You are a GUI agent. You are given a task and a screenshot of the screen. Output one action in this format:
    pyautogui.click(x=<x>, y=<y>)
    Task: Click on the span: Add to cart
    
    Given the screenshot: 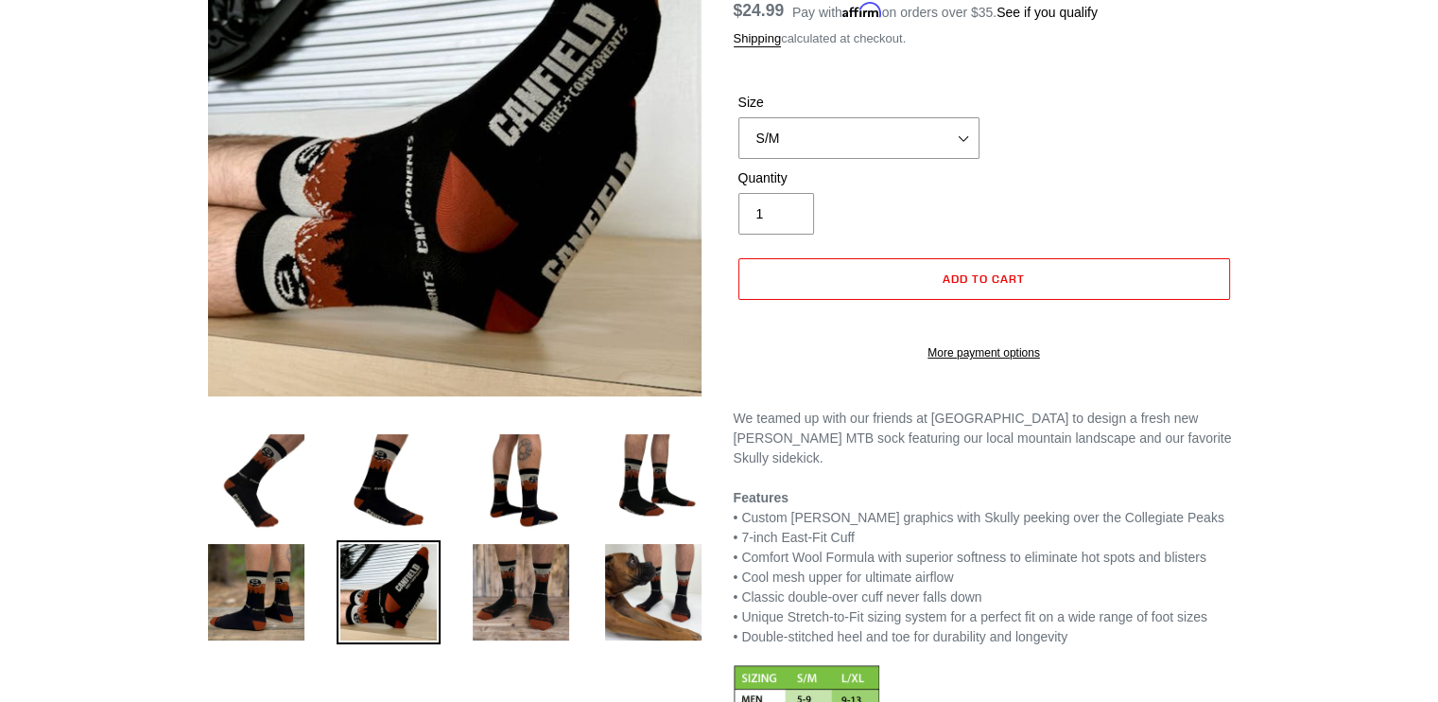 What is the action you would take?
    pyautogui.click(x=983, y=278)
    